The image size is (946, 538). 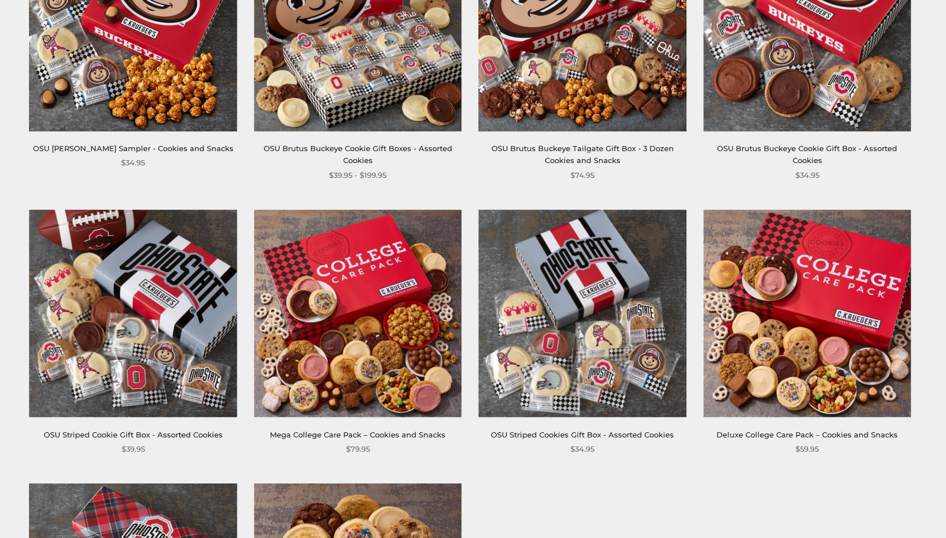 What do you see at coordinates (583, 313) in the screenshot?
I see `img: OSU Striped Cookies Gift Box - Assorted Cookies` at bounding box center [583, 313].